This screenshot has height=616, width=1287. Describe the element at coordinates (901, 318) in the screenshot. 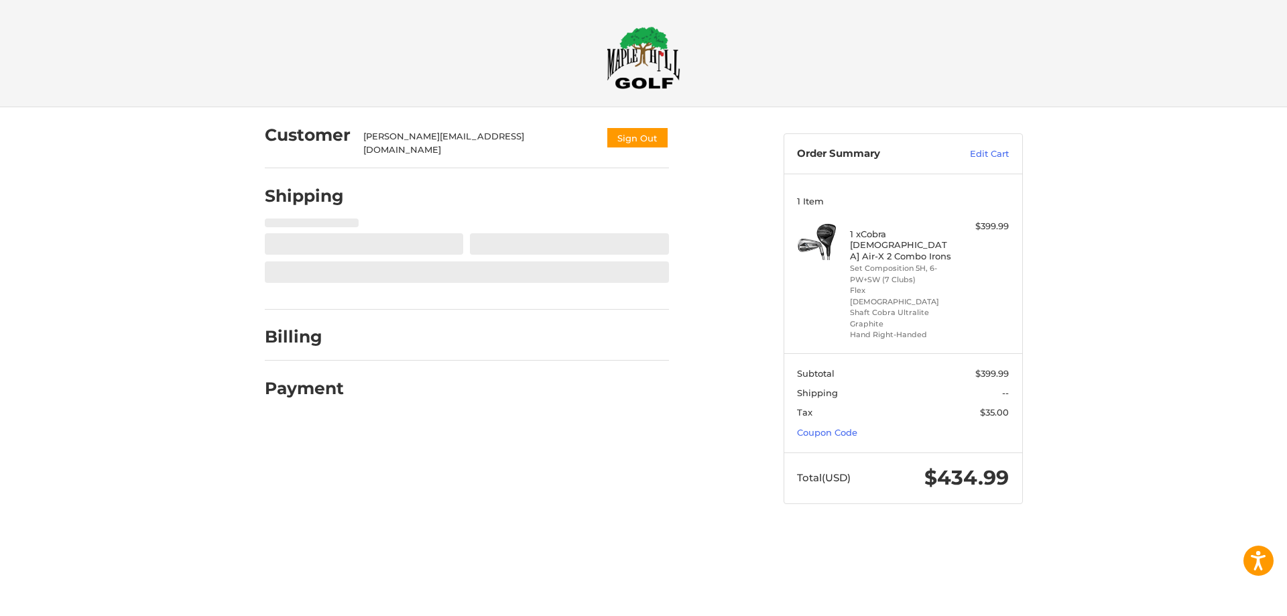

I see `li: Shaft Cobra Ultralite Graphite` at that location.